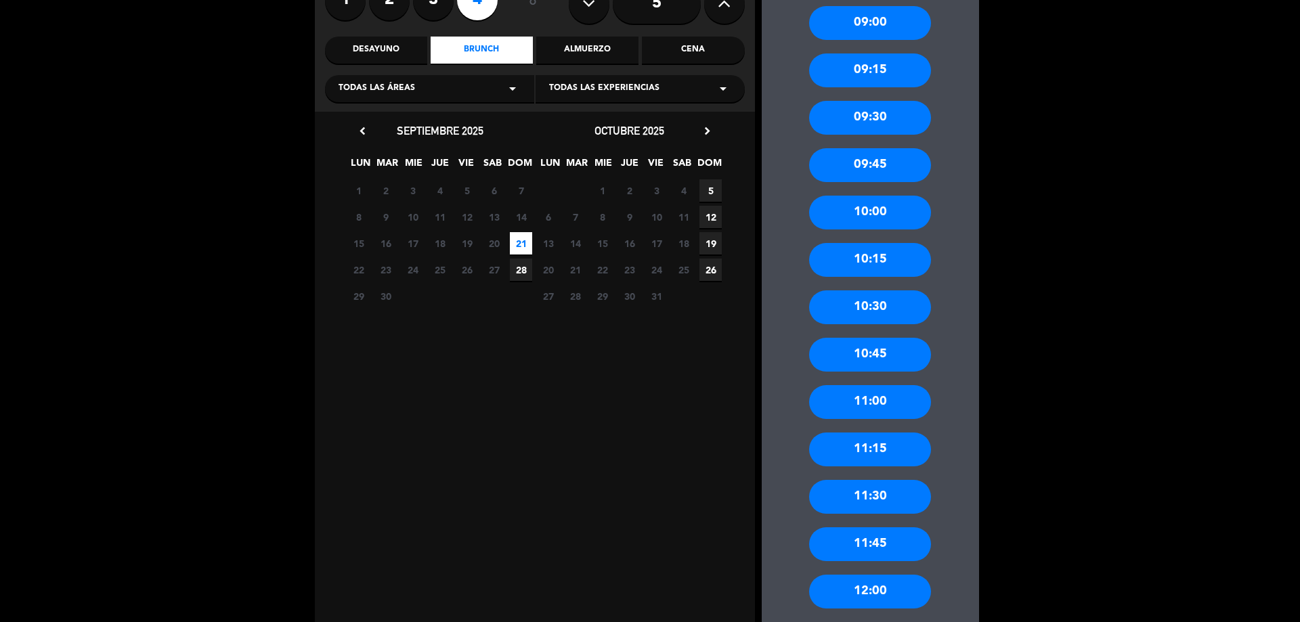 The width and height of the screenshot is (1300, 622). I want to click on div: 11:45, so click(870, 544).